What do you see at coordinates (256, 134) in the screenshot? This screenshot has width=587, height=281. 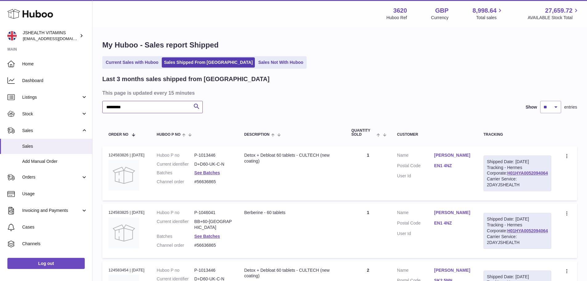 I see `span: Description` at bounding box center [256, 134].